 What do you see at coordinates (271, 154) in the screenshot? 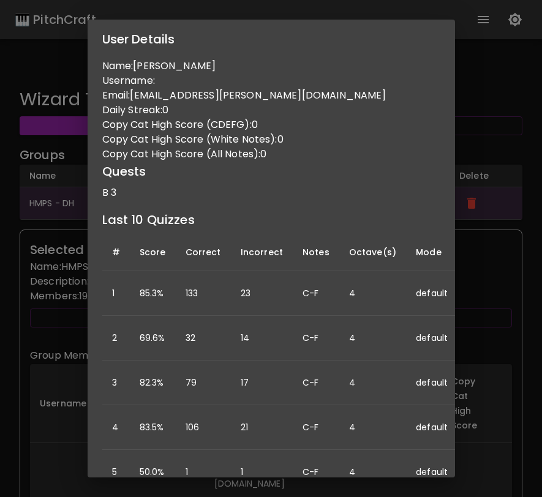
I see `p: Copy Cat High Score (All Notes): 0` at bounding box center [271, 154].